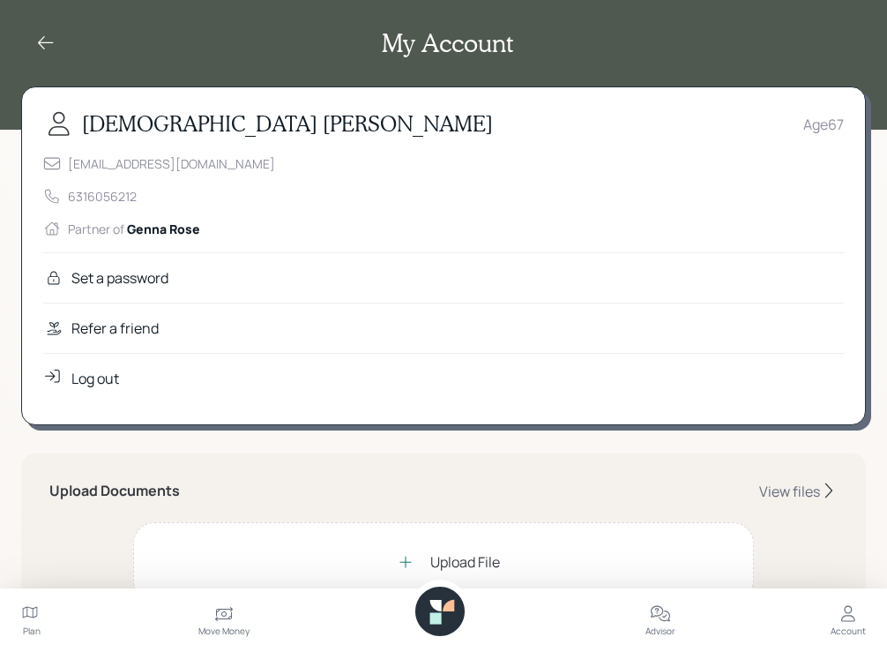 Image resolution: width=887 pixels, height=652 pixels. What do you see at coordinates (790, 491) in the screenshot?
I see `div: View files` at bounding box center [790, 491].